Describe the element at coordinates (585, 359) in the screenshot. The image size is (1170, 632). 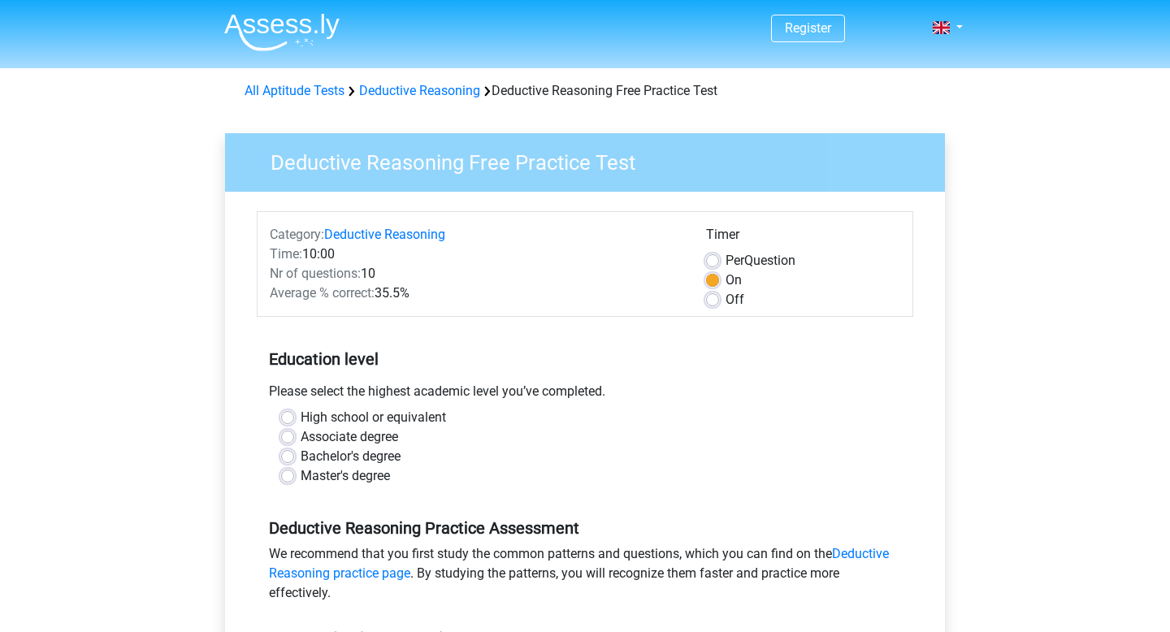
I see `h5: Education level` at that location.